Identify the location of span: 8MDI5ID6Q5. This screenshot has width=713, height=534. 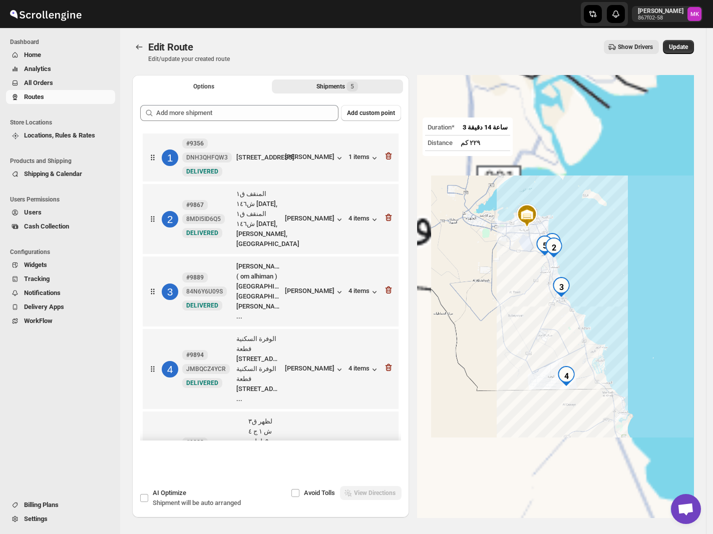
(203, 219).